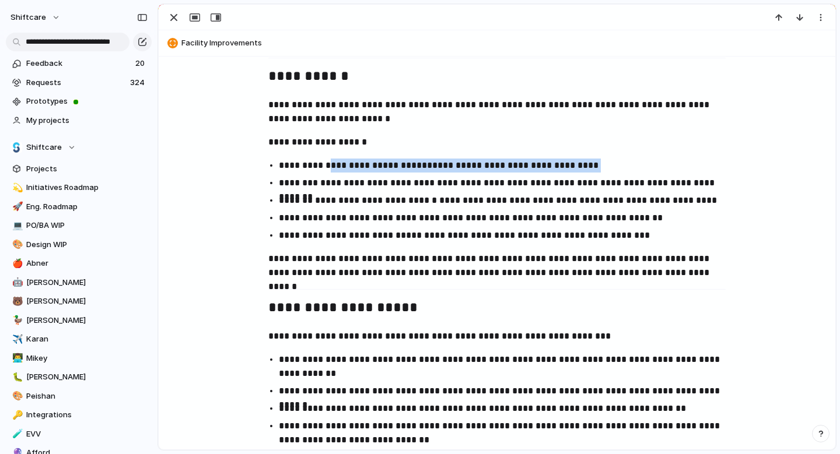 This screenshot has height=454, width=840. Describe the element at coordinates (79, 245) in the screenshot. I see `a: 🎨Design WIP` at that location.